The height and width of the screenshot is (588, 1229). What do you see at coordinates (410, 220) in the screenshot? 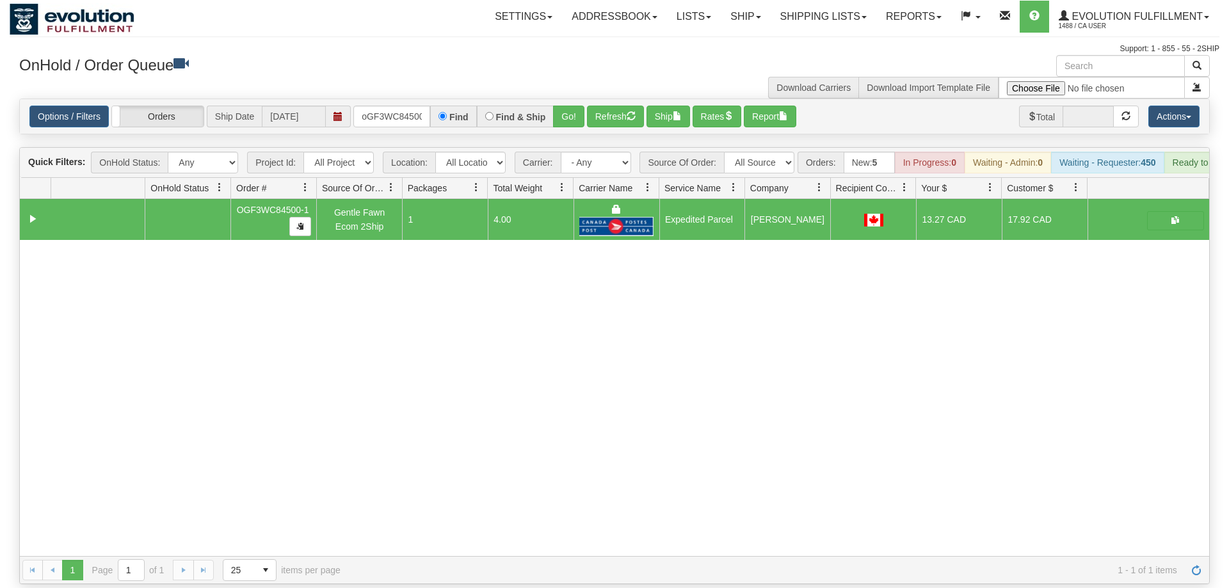
I see `span: 1` at bounding box center [410, 220].